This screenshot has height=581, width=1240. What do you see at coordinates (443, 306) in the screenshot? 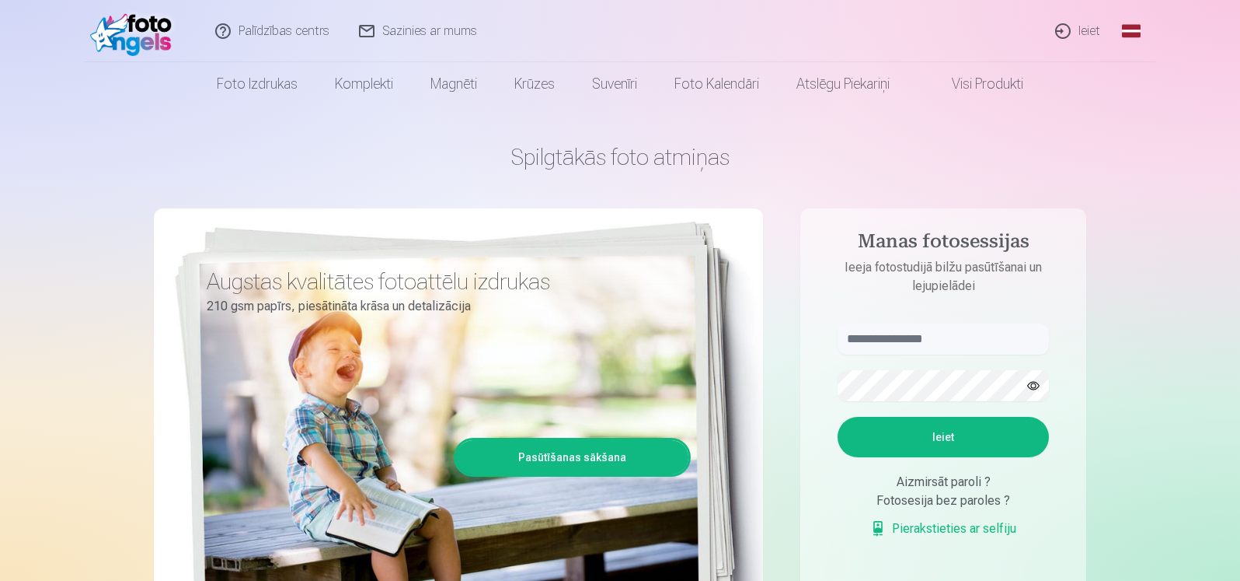
I see `p: 210 gsm papīrs, piesātināta krāsa un detalizācija` at bounding box center [443, 306].